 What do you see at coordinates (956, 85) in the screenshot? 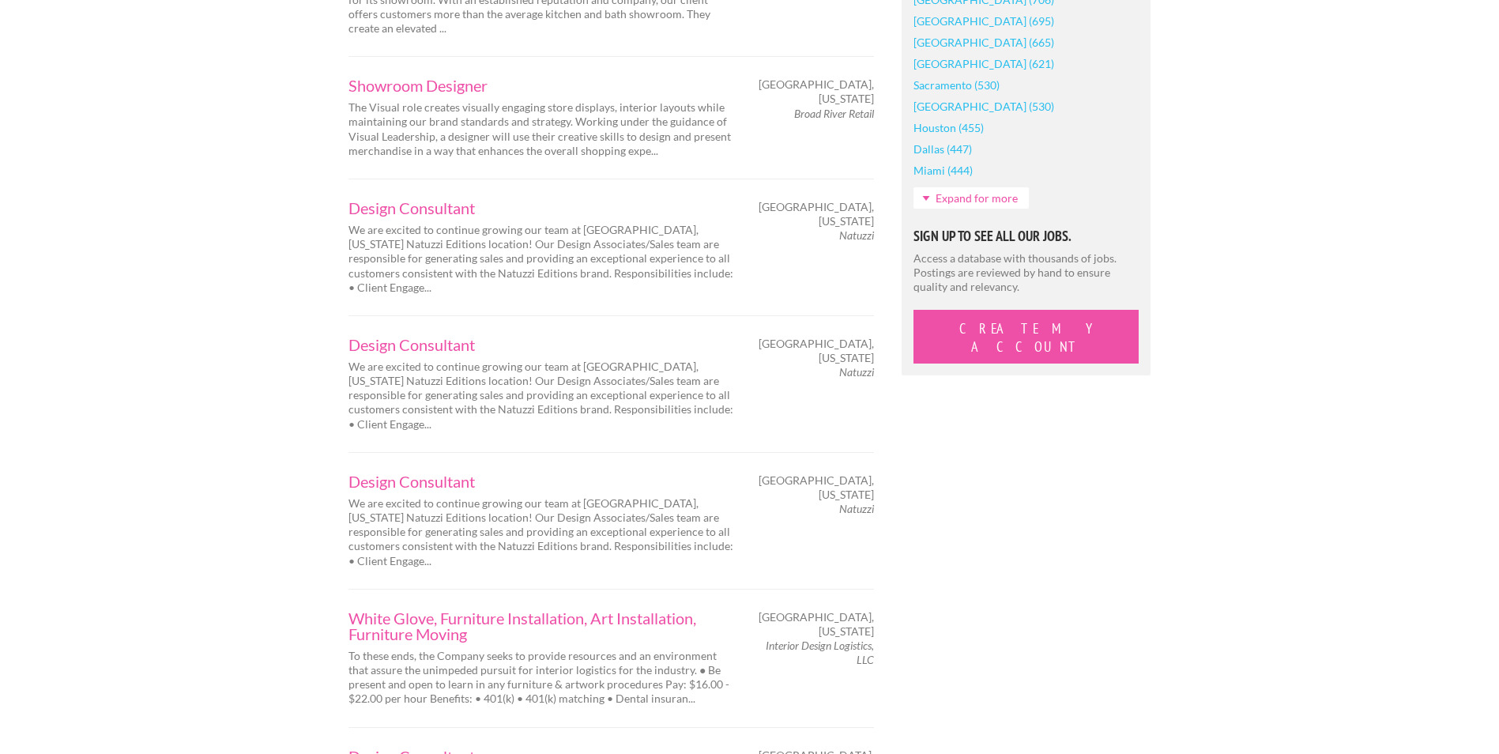
I see `a: Sacramento (530)` at bounding box center [956, 85].